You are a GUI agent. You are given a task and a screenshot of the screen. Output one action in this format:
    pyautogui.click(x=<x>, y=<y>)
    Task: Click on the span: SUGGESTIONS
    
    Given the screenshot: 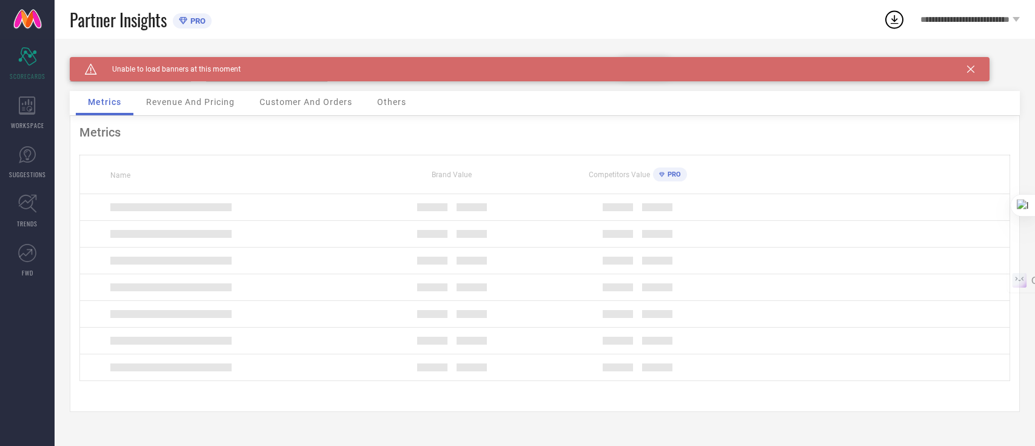 What is the action you would take?
    pyautogui.click(x=27, y=174)
    